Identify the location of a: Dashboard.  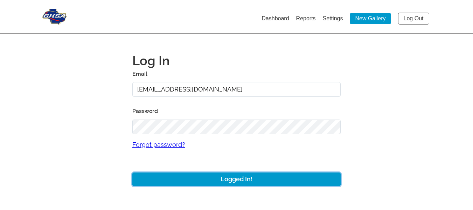
(275, 18).